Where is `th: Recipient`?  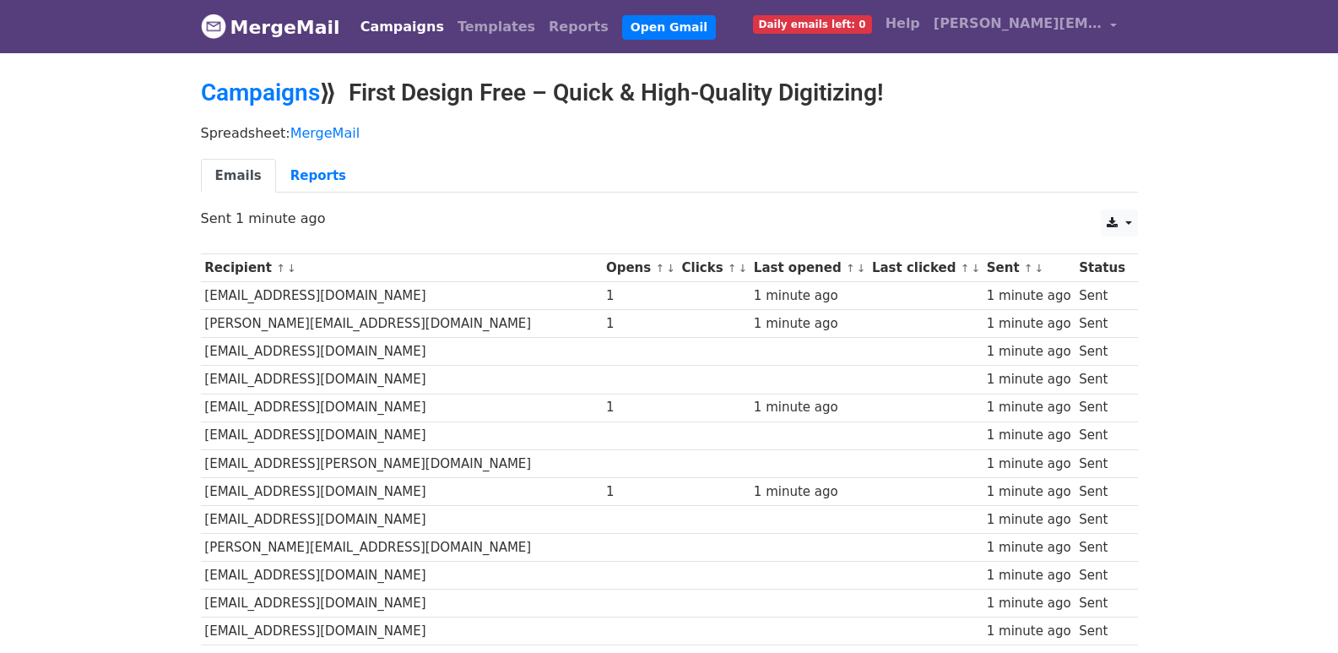 th: Recipient is located at coordinates (402, 268).